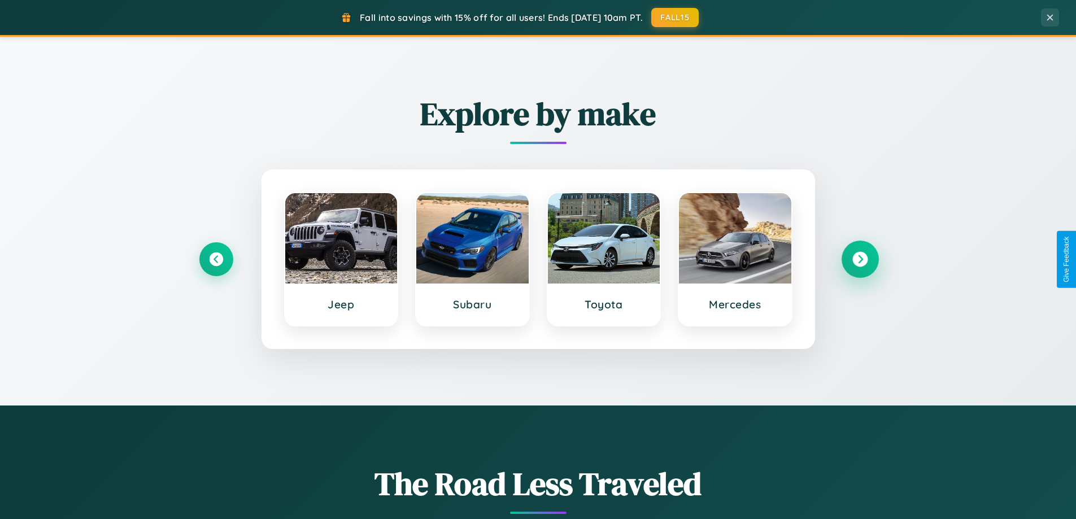 Image resolution: width=1076 pixels, height=519 pixels. I want to click on div: Give Feedback, so click(1066, 259).